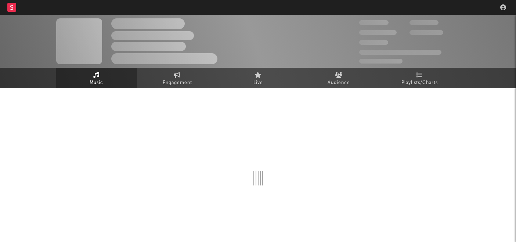  I want to click on a: Playlists/Charts, so click(420, 78).